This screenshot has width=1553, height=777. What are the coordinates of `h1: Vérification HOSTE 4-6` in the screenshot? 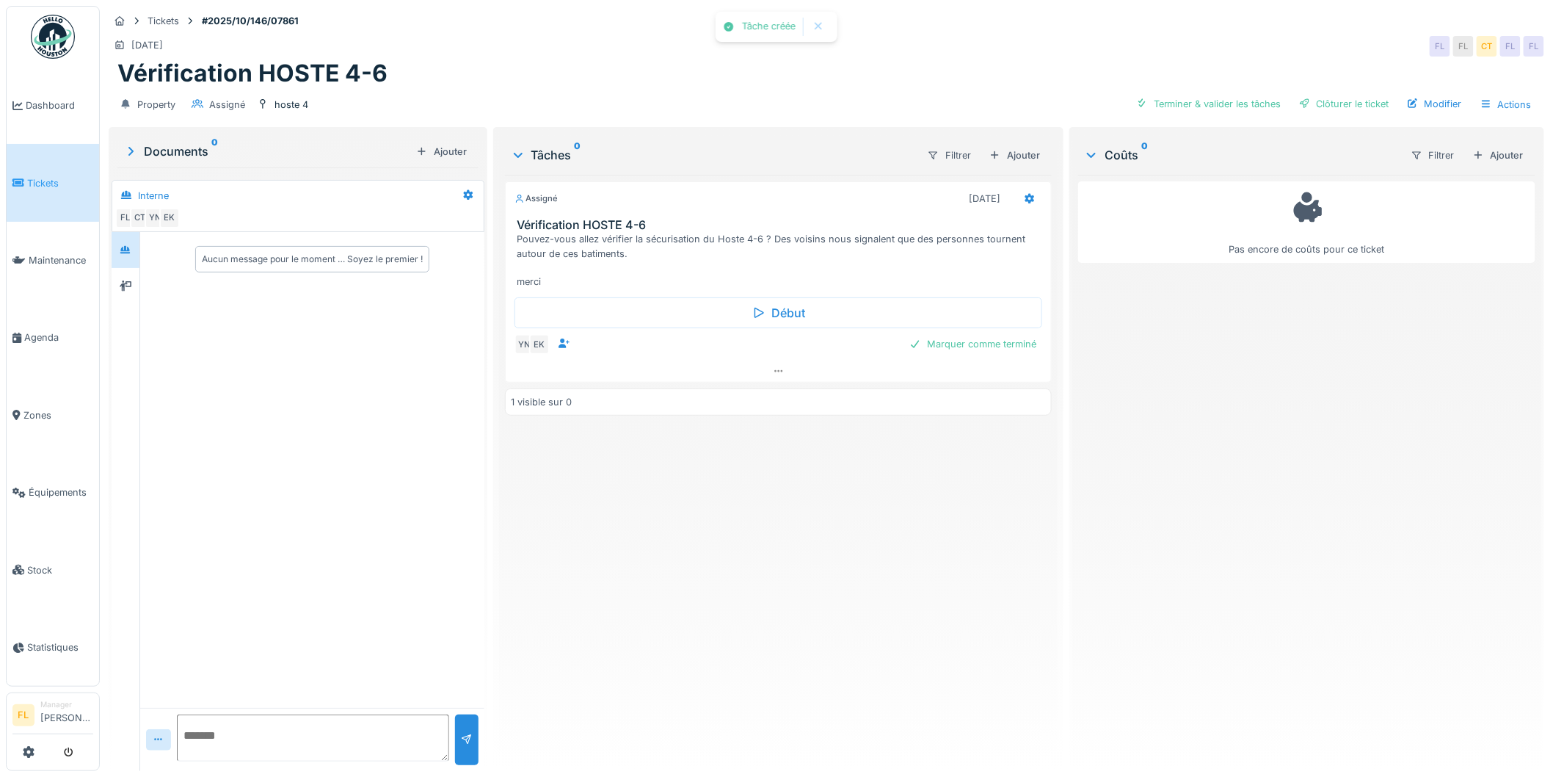 It's located at (253, 73).